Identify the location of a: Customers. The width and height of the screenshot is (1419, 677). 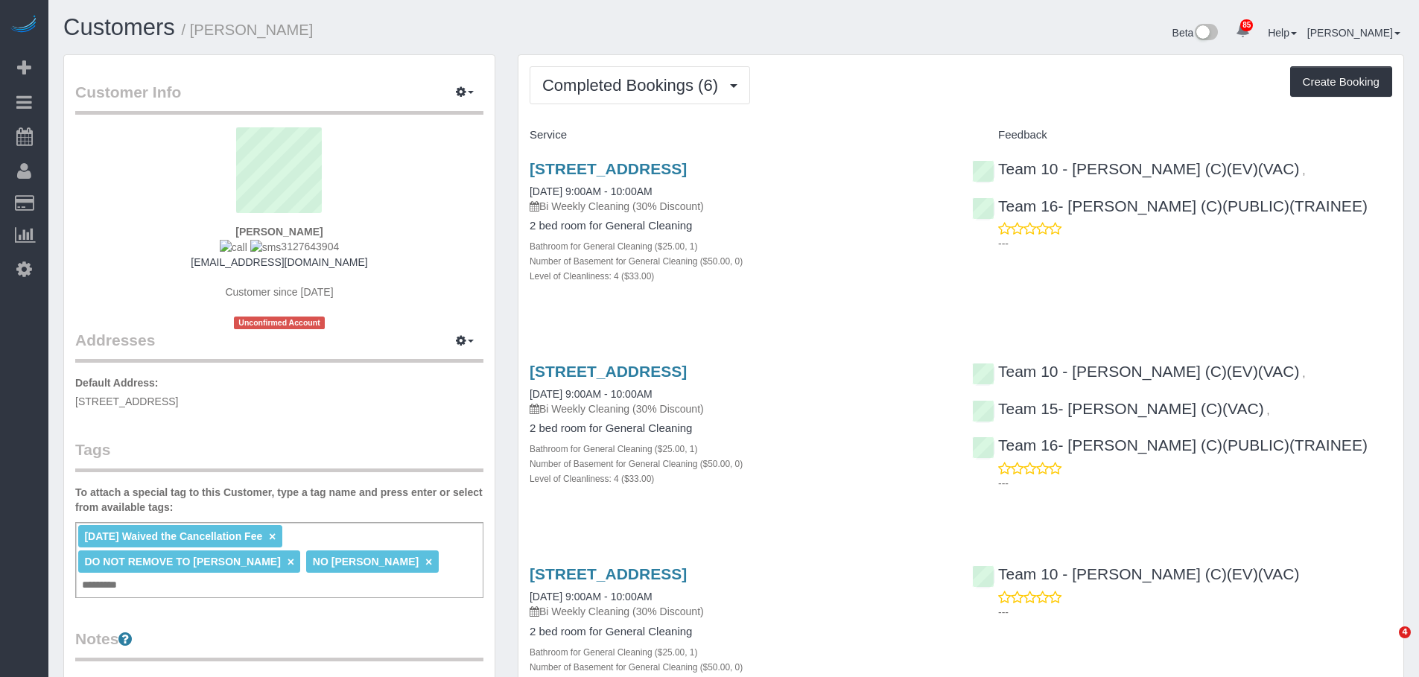
(119, 27).